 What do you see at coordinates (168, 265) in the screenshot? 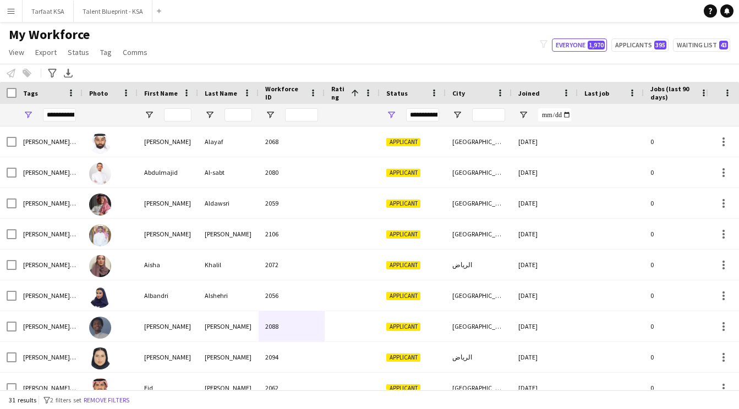
I see `div: Aisha` at bounding box center [168, 265].